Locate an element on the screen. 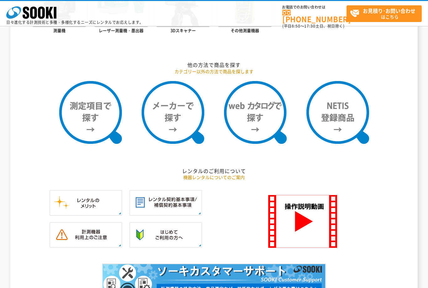  a: レンタル契約基本事項／補償契約基本事項 is located at coordinates (166, 212).